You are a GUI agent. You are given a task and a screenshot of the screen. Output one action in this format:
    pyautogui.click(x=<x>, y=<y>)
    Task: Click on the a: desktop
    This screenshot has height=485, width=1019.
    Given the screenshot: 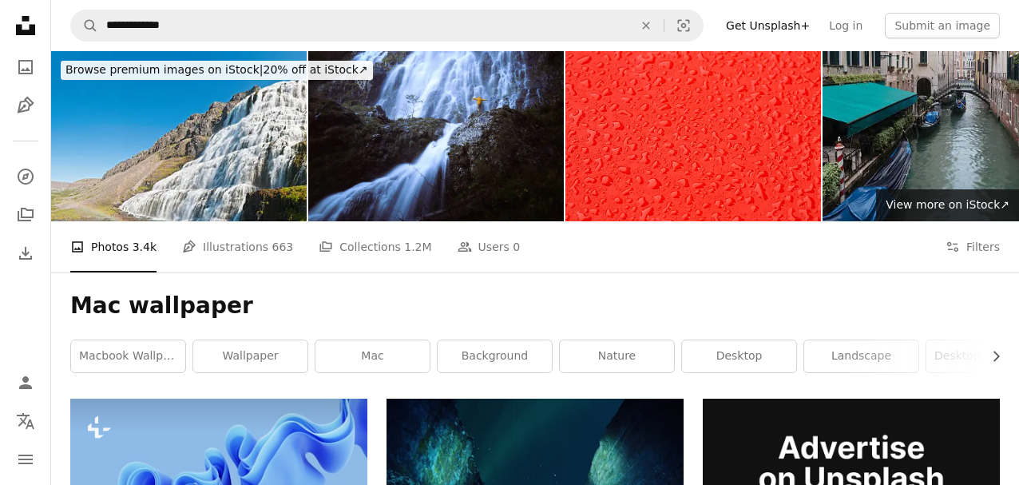 What is the action you would take?
    pyautogui.click(x=738, y=356)
    